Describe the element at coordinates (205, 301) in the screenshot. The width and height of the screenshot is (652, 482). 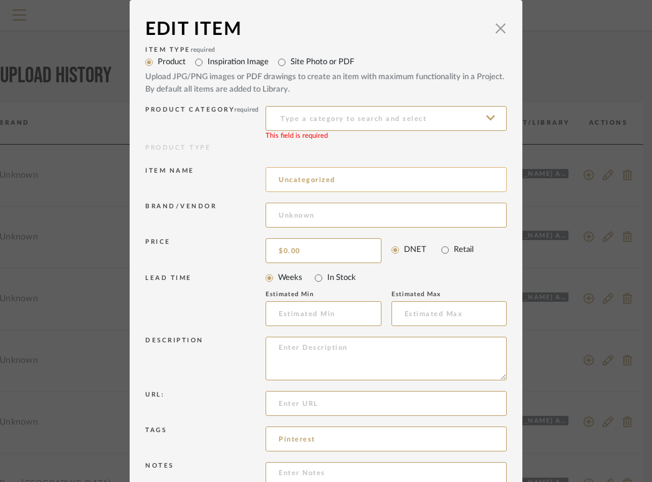
I see `div: LEAD TIME` at that location.